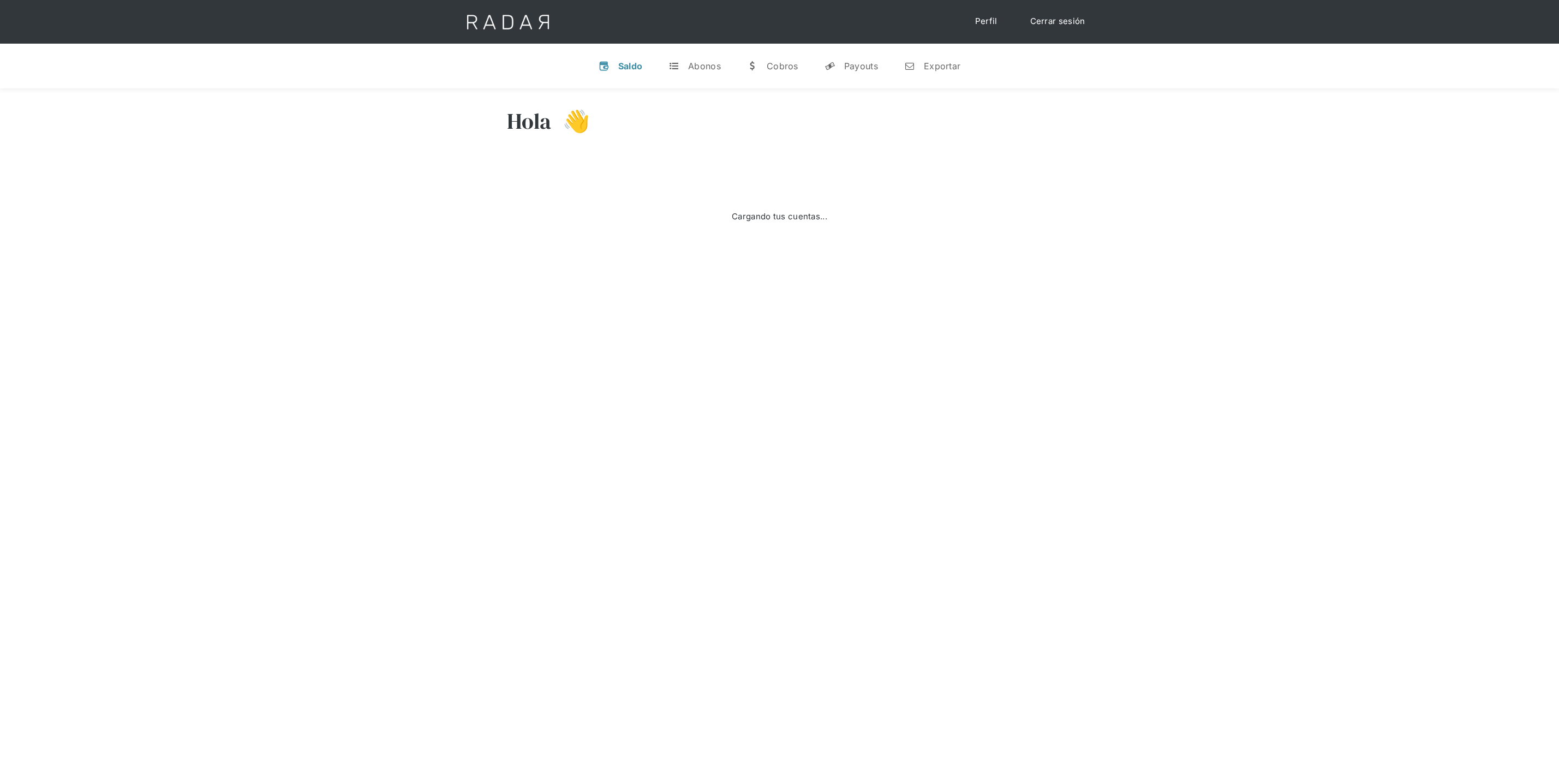 Image resolution: width=1559 pixels, height=784 pixels. Describe the element at coordinates (753, 66) in the screenshot. I see `div: w` at that location.